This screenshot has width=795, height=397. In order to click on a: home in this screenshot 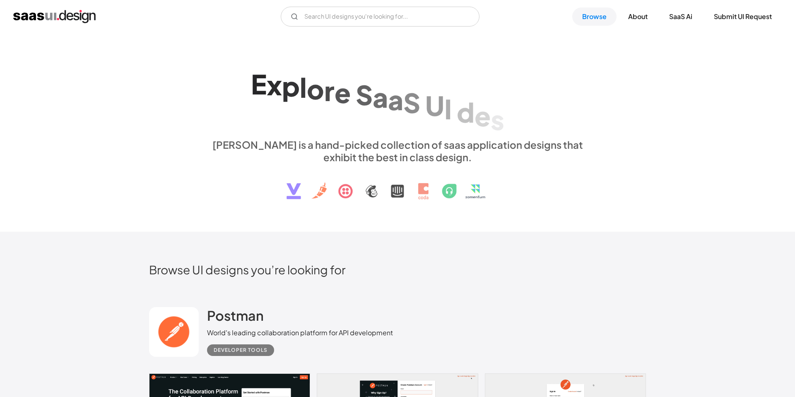, I will do `click(54, 17)`.